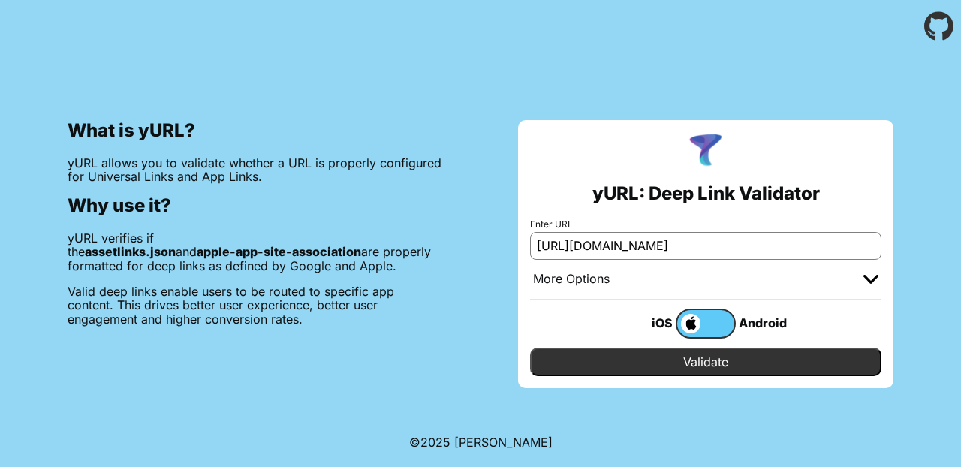 The width and height of the screenshot is (961, 467). I want to click on div: Android, so click(766, 323).